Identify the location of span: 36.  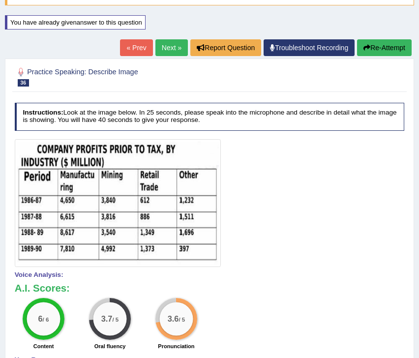
(23, 83).